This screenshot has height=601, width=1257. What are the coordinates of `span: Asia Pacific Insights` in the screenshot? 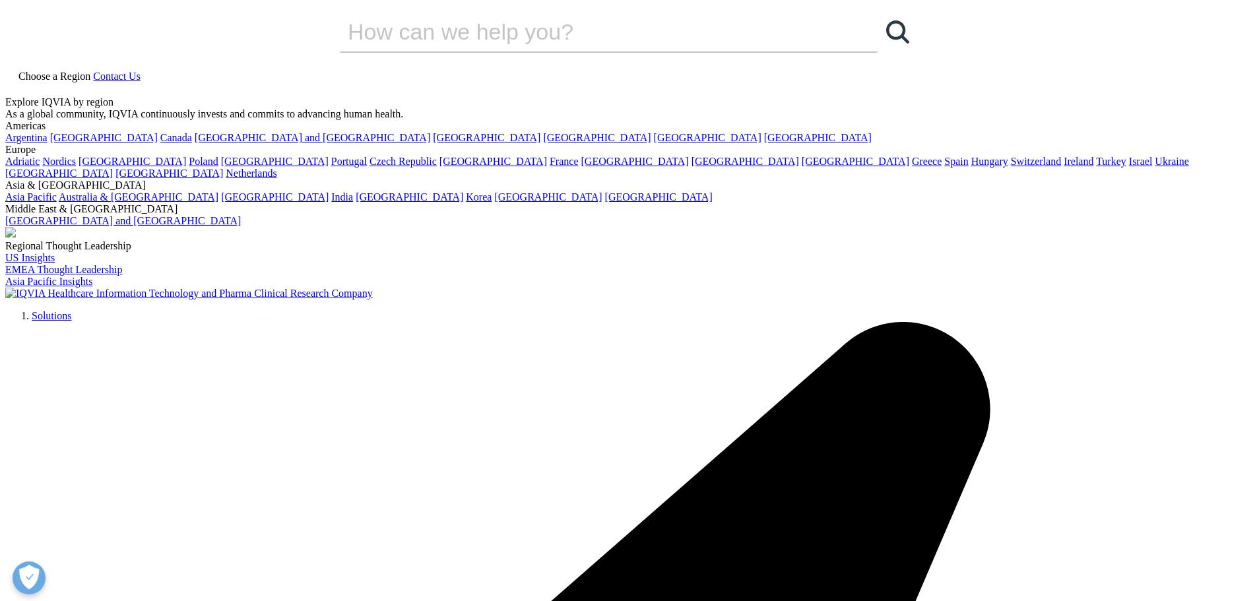 It's located at (49, 281).